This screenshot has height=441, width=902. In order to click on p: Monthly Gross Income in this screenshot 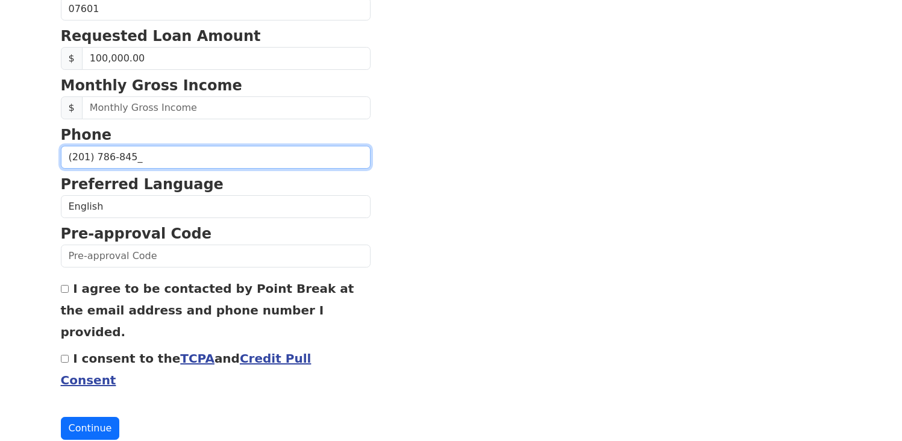, I will do `click(216, 86)`.